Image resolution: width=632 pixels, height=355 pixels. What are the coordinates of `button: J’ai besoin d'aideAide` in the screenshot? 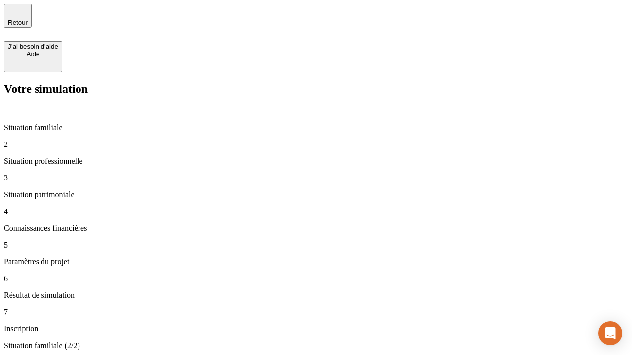 It's located at (33, 57).